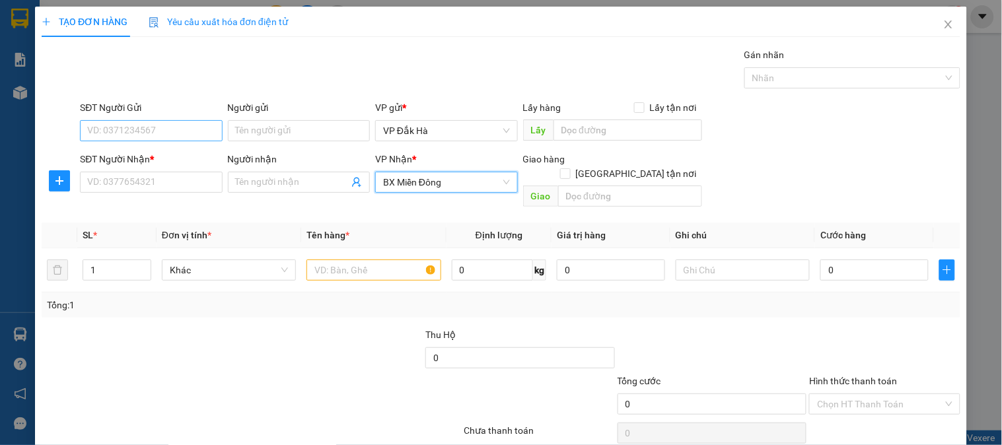 This screenshot has height=445, width=1002. Describe the element at coordinates (948, 24) in the screenshot. I see `span: close` at that location.